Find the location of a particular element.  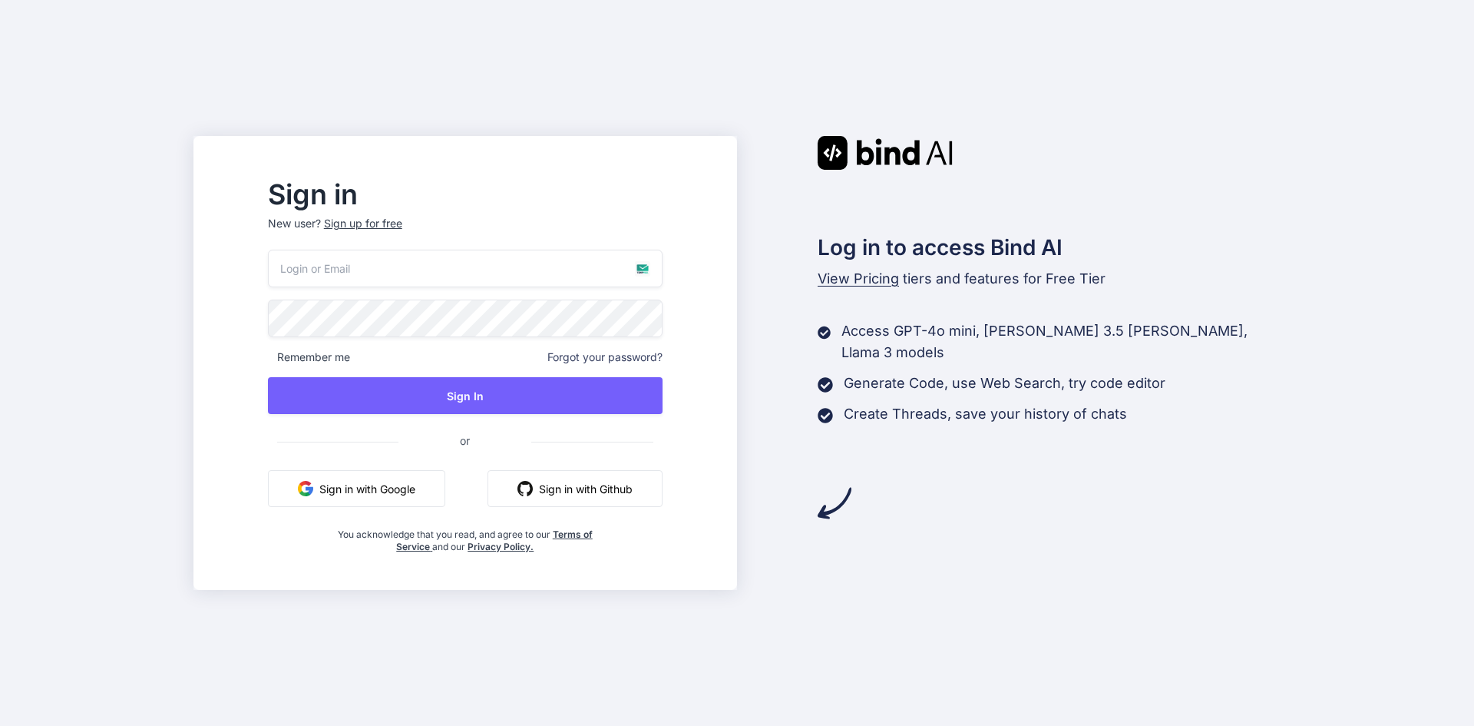

h2: Sign in is located at coordinates (465, 194).